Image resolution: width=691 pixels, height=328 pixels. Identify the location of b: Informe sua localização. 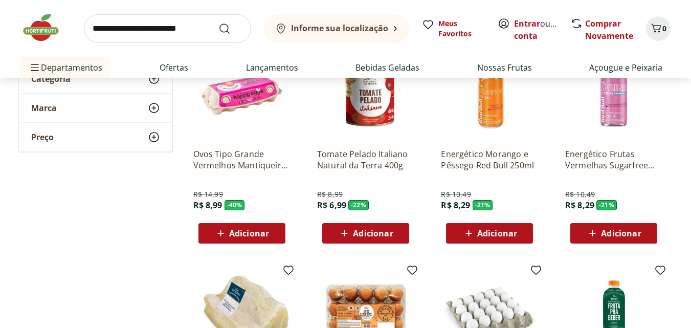
(340, 28).